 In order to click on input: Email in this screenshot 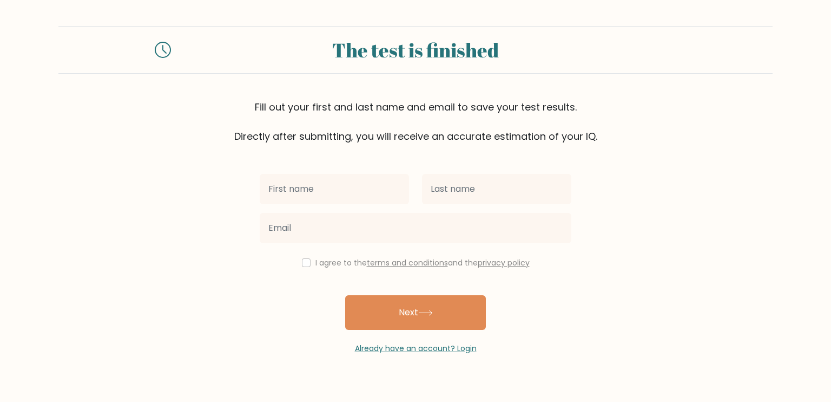, I will do `click(416, 228)`.